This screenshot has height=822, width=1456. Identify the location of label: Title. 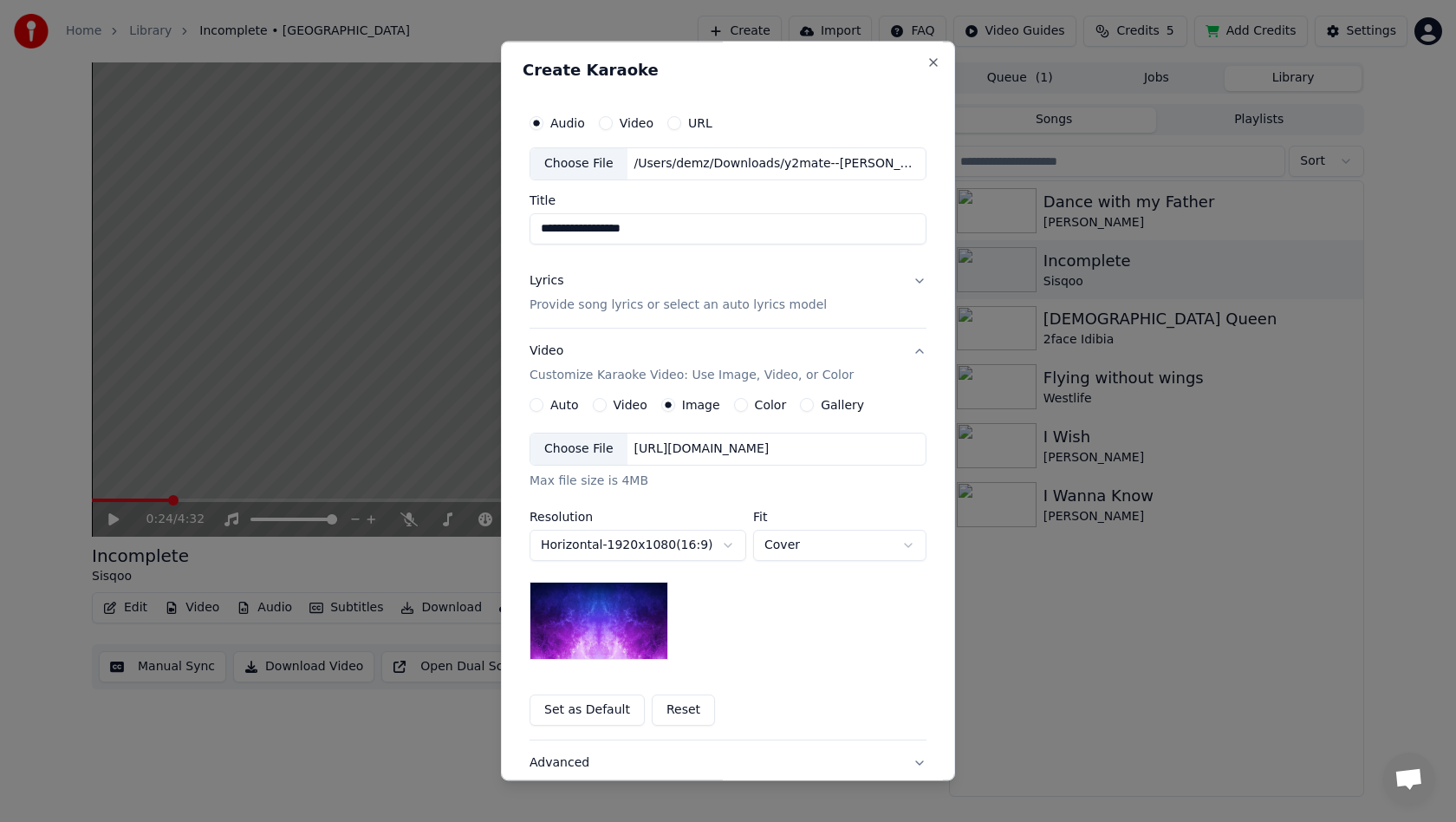
(728, 200).